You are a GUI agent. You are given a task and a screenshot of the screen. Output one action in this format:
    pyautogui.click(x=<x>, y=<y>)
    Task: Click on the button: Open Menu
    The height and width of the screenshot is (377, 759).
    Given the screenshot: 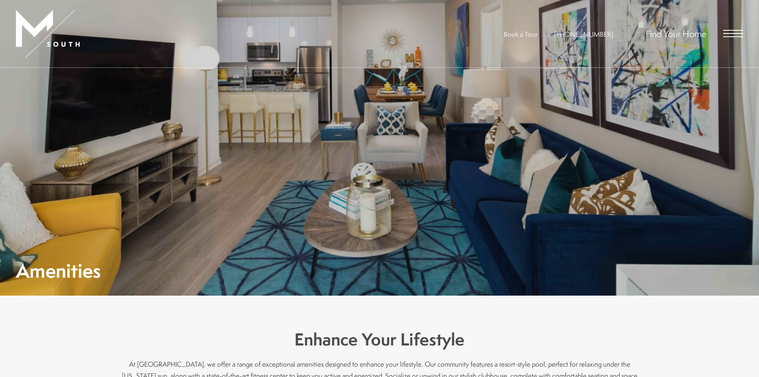 What is the action you would take?
    pyautogui.click(x=733, y=33)
    